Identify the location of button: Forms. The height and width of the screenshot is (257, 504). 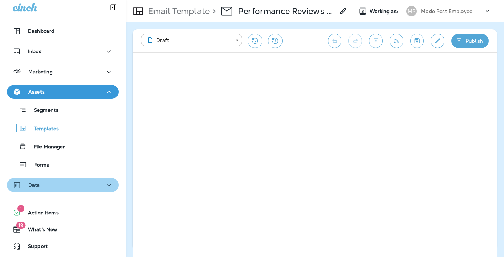
(63, 164).